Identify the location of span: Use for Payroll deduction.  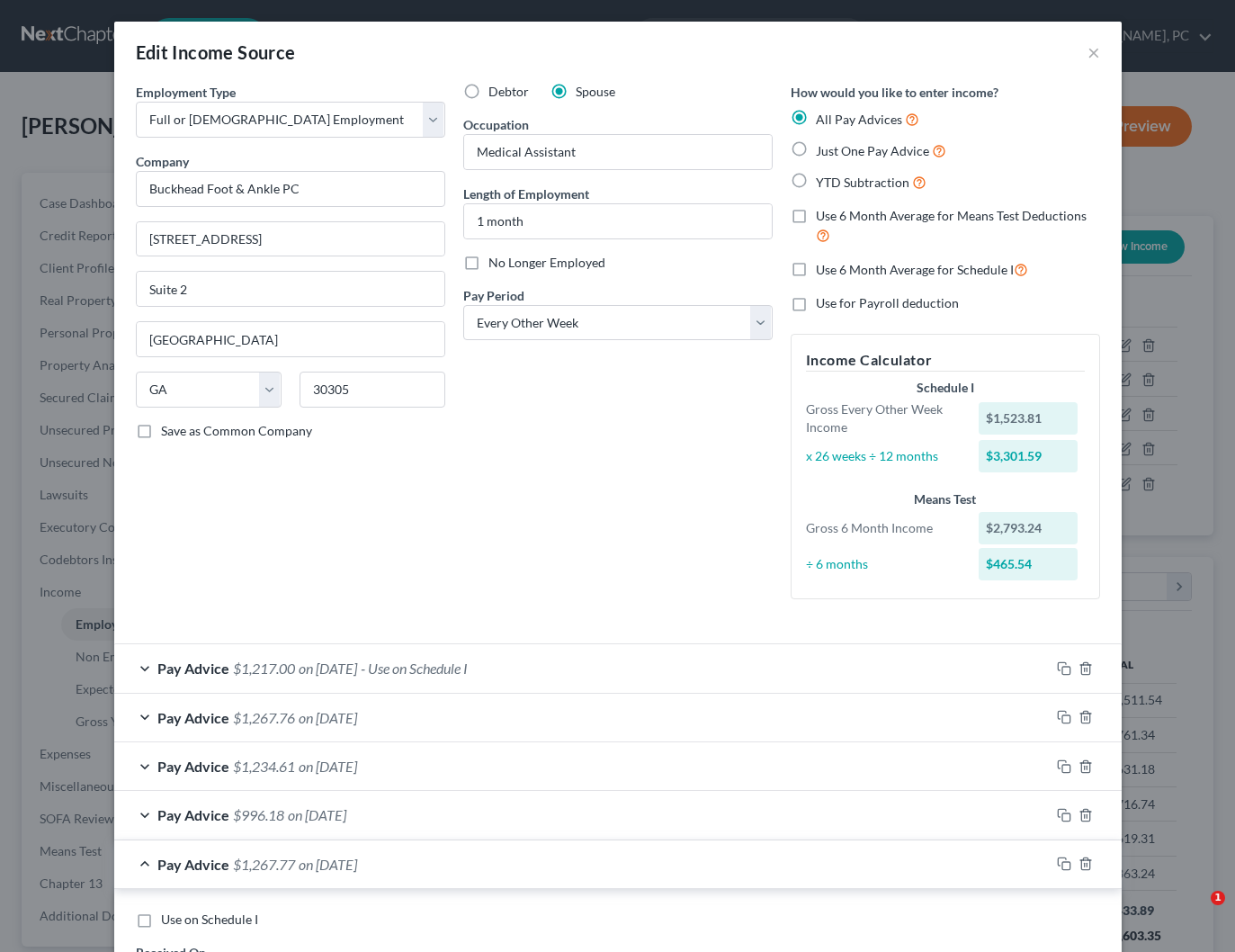
(887, 302).